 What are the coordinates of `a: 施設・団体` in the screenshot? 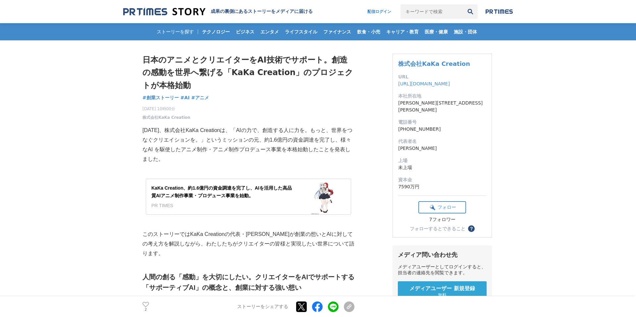 It's located at (465, 32).